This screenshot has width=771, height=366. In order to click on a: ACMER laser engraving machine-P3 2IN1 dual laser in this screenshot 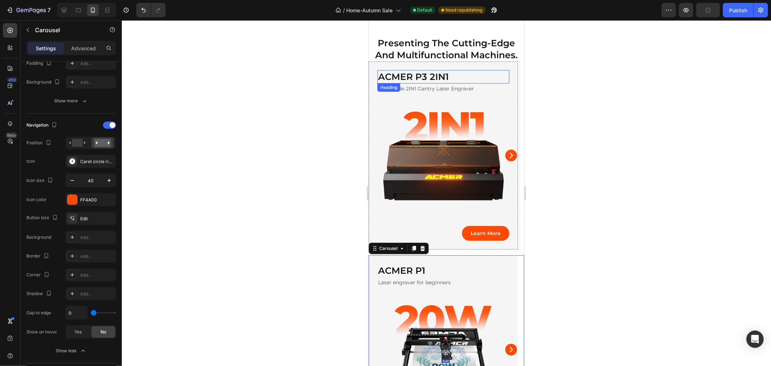, I will do `click(74, 139)`.